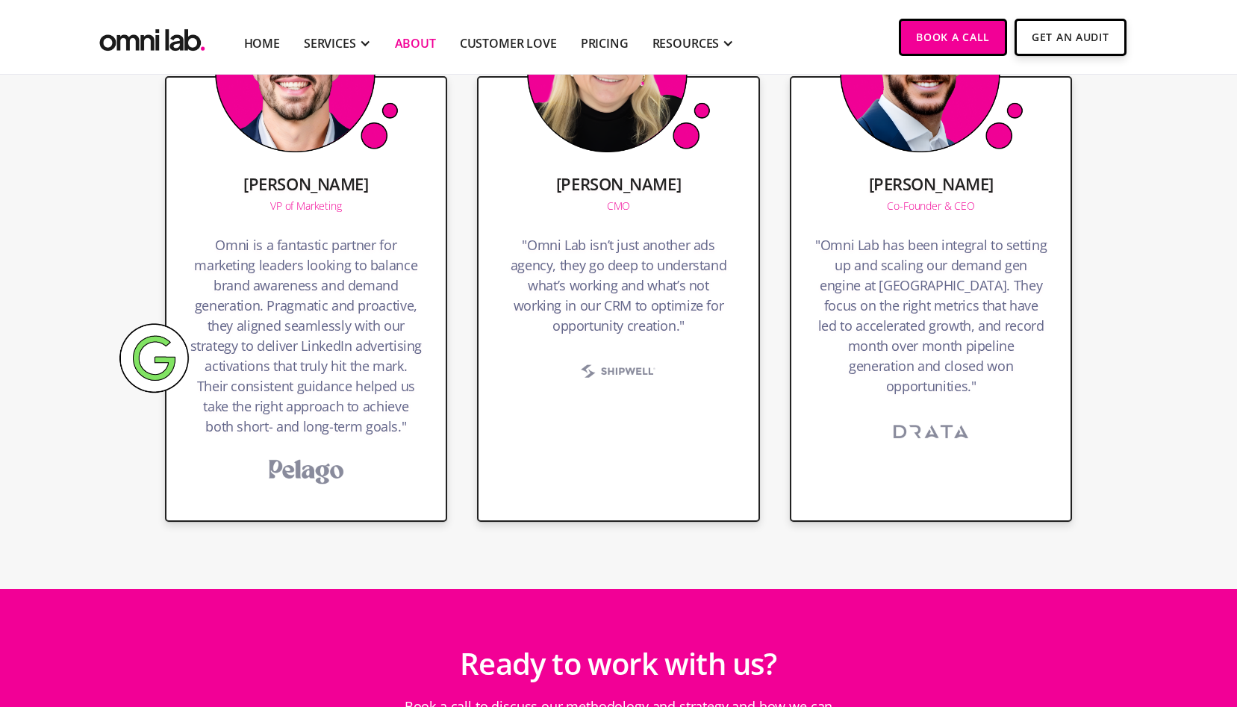 The image size is (1237, 707). I want to click on div: CMO, so click(619, 206).